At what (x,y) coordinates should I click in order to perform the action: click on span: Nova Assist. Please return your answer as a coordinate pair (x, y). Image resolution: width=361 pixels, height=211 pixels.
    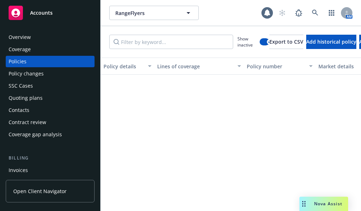
    Looking at the image, I should click on (328, 204).